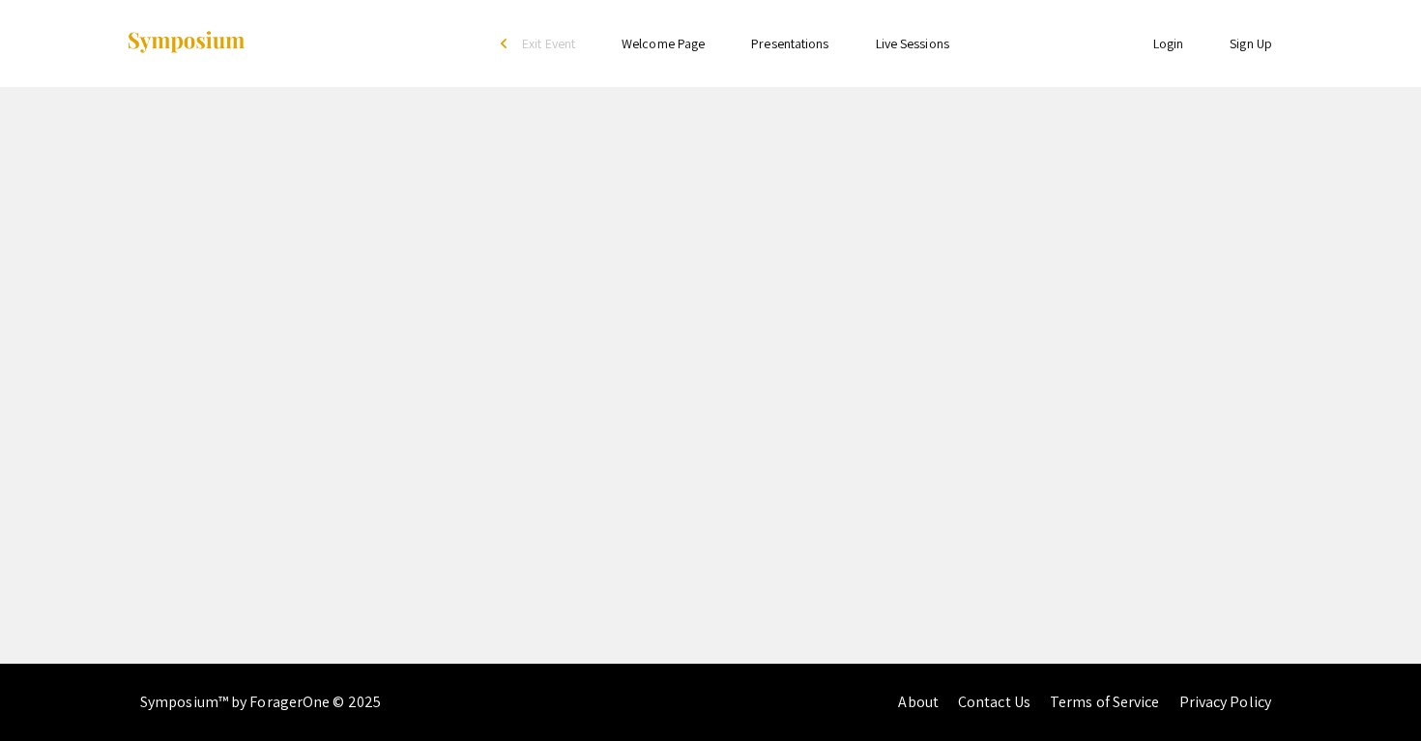 The image size is (1421, 741). Describe the element at coordinates (1105, 702) in the screenshot. I see `a: Terms of Service` at that location.